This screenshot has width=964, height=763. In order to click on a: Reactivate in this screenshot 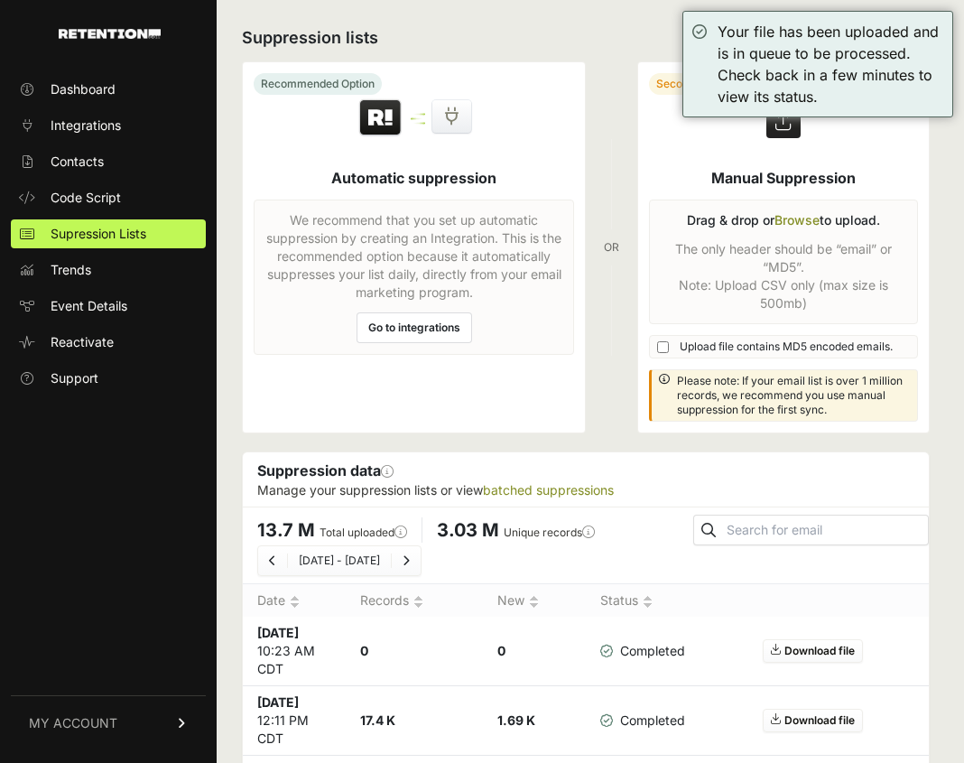, I will do `click(108, 342)`.